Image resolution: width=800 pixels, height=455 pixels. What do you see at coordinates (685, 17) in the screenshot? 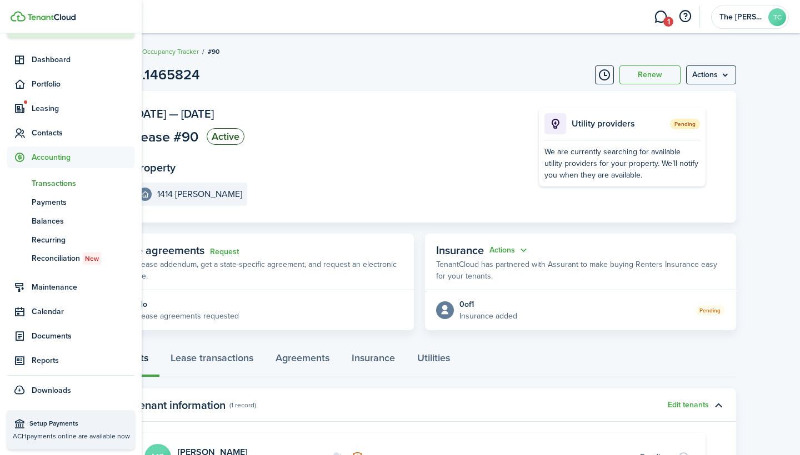
I see `button: Open resource center` at bounding box center [685, 17].